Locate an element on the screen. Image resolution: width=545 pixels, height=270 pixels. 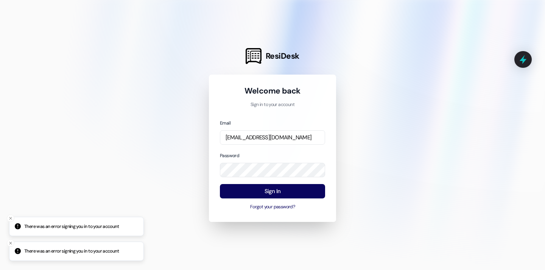
button: Forgot your password? is located at coordinates (273, 207).